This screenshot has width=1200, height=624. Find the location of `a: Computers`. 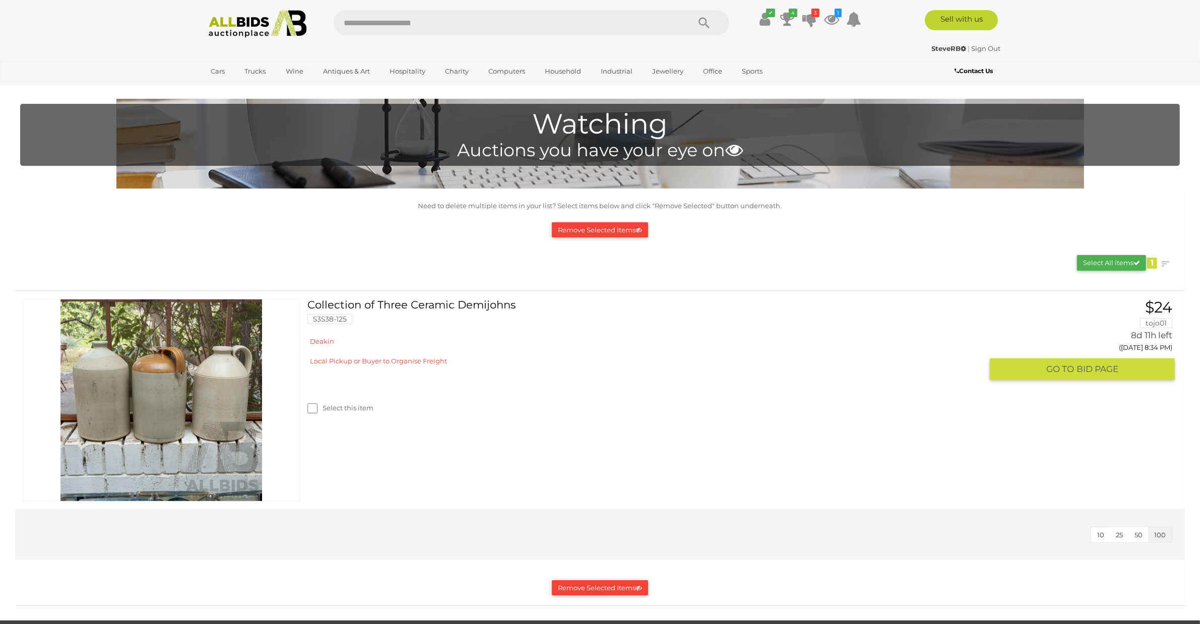

a: Computers is located at coordinates (506, 71).